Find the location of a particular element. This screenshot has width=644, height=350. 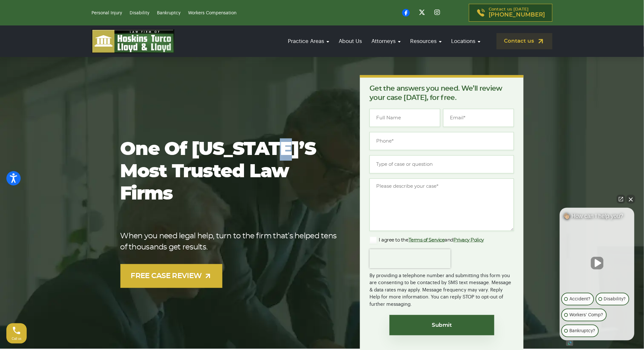

a: Open intaker chat is located at coordinates (570, 343).